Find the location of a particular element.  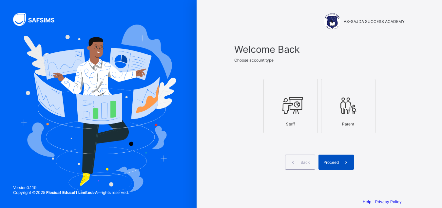

a: Help is located at coordinates (367, 201).